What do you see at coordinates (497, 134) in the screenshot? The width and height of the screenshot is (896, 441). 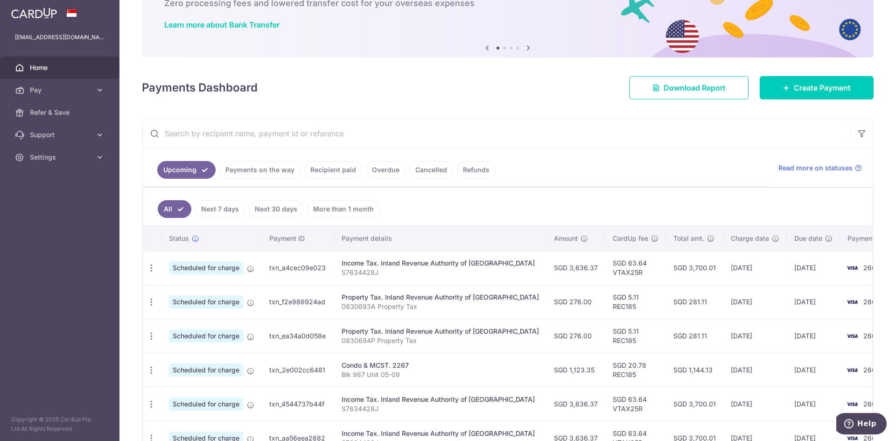 I see `input: Search by recipient name, payment id or reference` at bounding box center [497, 134].